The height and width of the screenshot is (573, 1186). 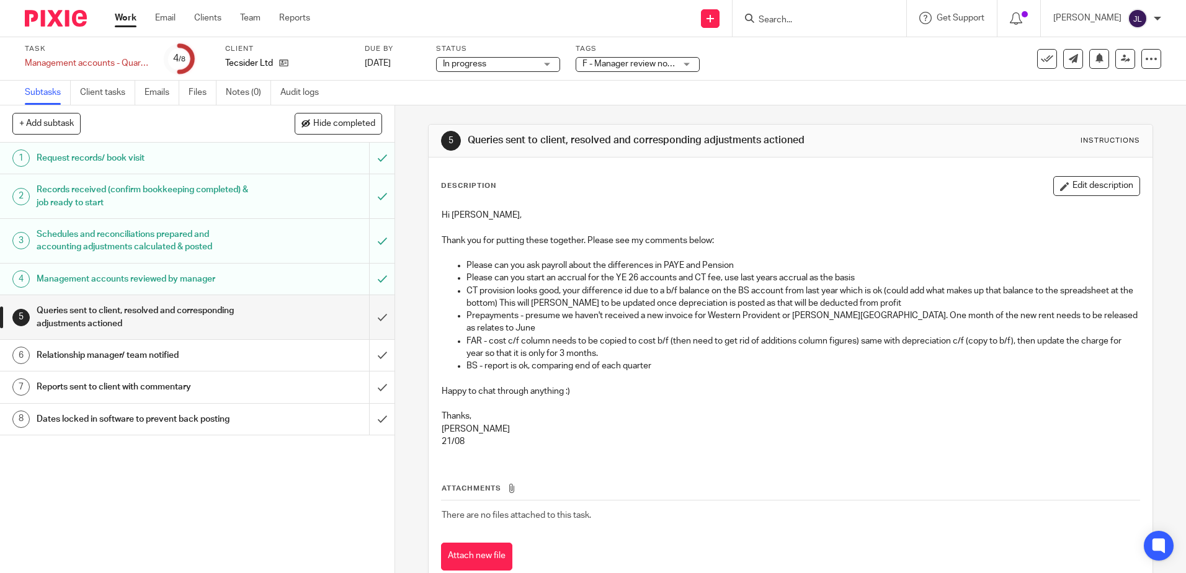 I want to click on a: Email, so click(x=165, y=18).